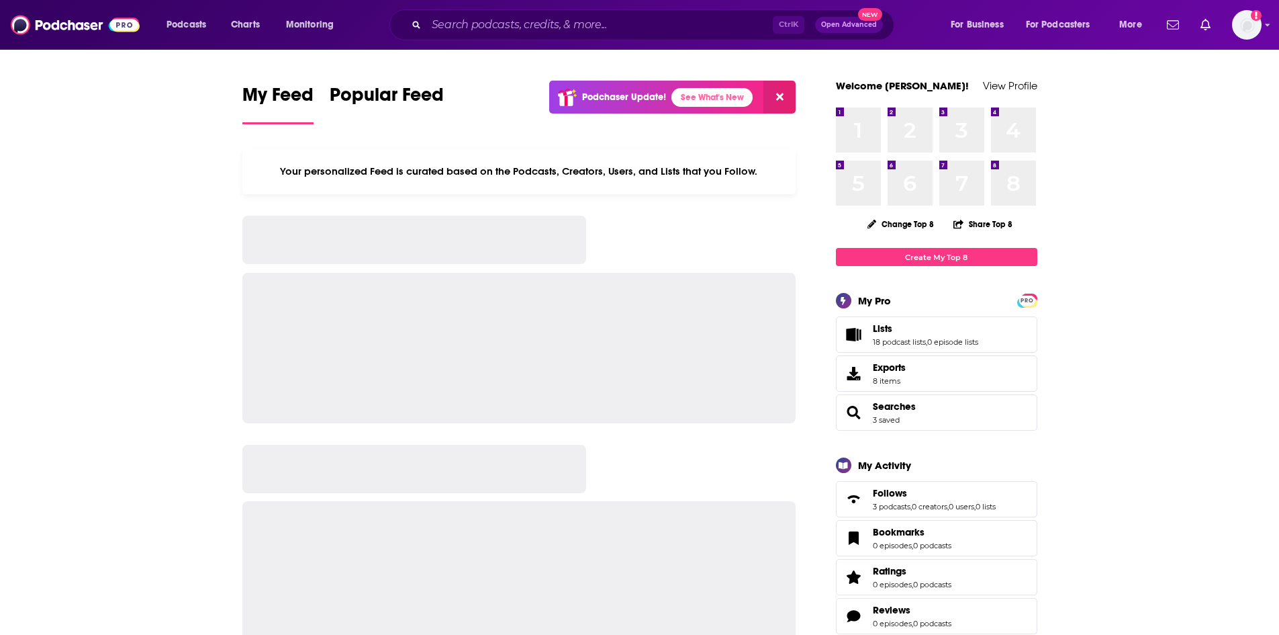 The height and width of the screenshot is (635, 1279). What do you see at coordinates (901, 224) in the screenshot?
I see `button: Change Top 8` at bounding box center [901, 224].